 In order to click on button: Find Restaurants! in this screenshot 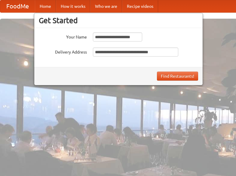, I will do `click(177, 76)`.